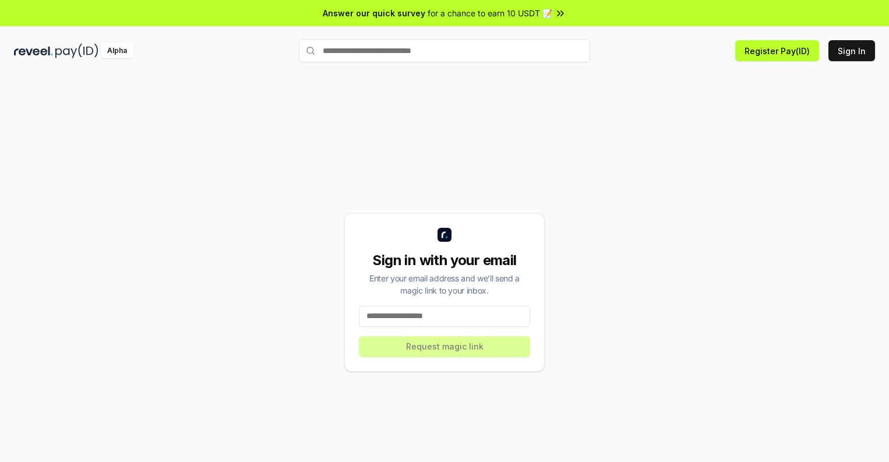 The image size is (889, 462). Describe the element at coordinates (852, 51) in the screenshot. I see `button: Sign In` at that location.